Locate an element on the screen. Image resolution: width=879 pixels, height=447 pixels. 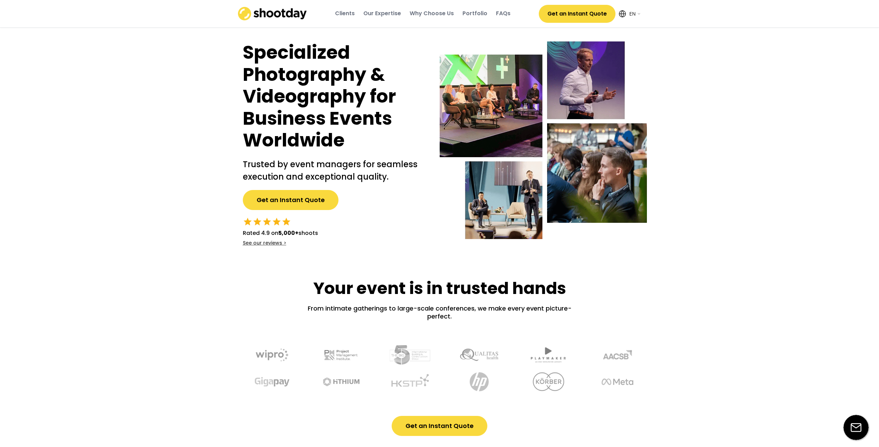
div: Portfolio is located at coordinates (475, 13).